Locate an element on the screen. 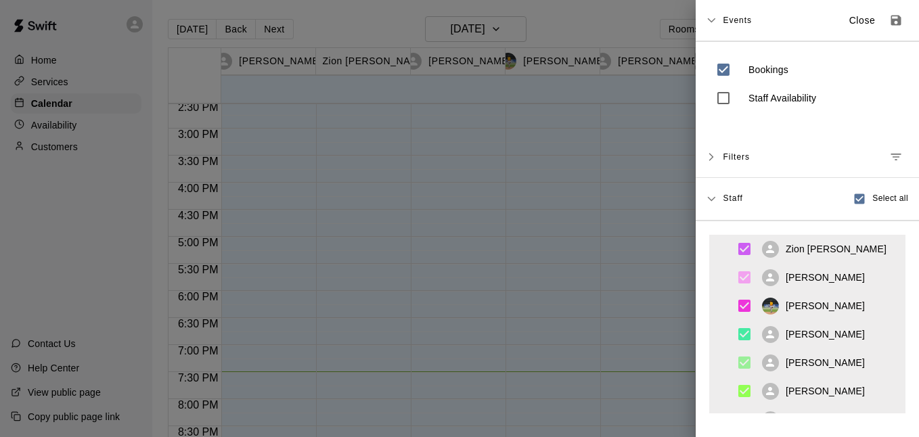 This screenshot has height=437, width=919. span: Staff is located at coordinates (732, 198).